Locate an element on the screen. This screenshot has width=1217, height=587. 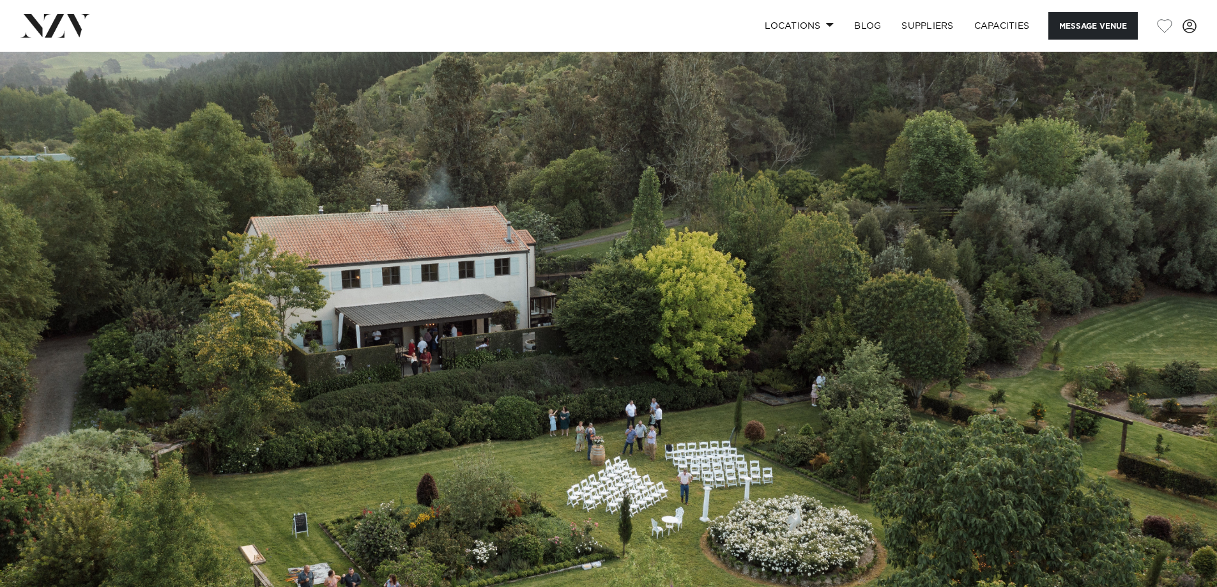
a: BLOG is located at coordinates (868, 26).